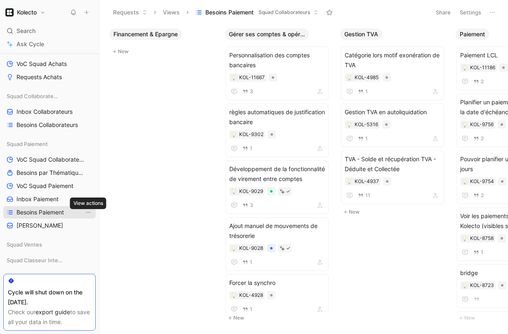  I want to click on span: Paiement, so click(472, 34).